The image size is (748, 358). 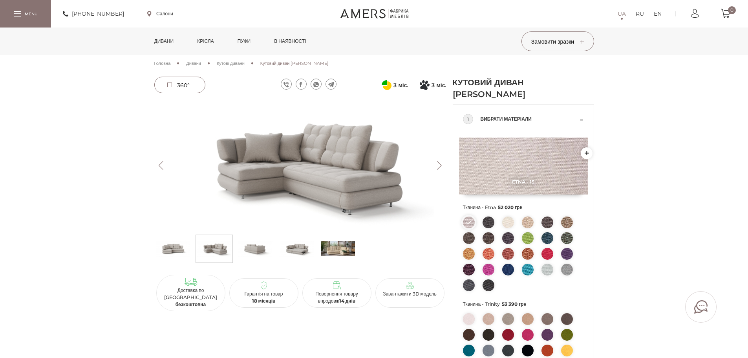 What do you see at coordinates (290, 41) in the screenshot?
I see `a: в наявності` at bounding box center [290, 41].